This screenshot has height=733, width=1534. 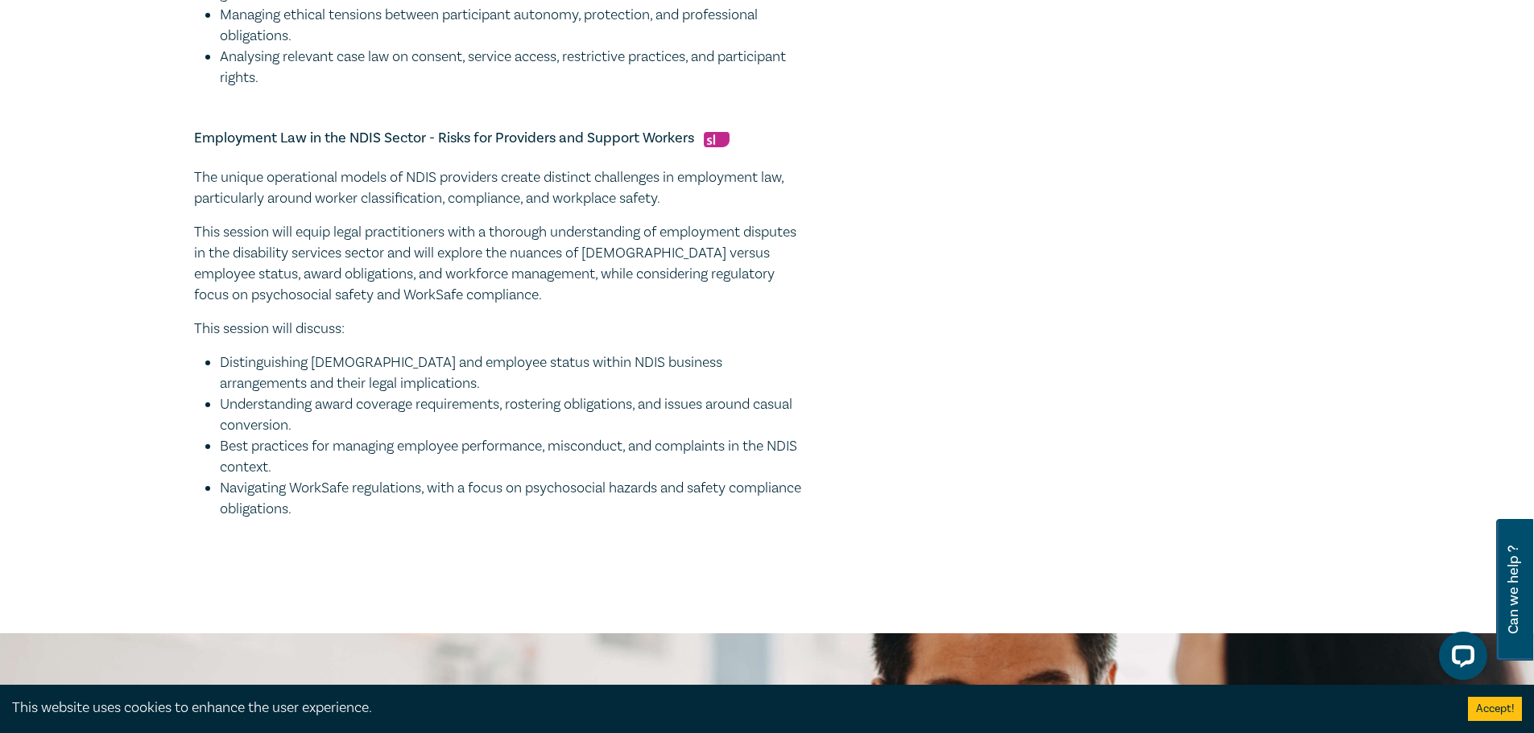 I want to click on span: Can we help ?, so click(x=1513, y=590).